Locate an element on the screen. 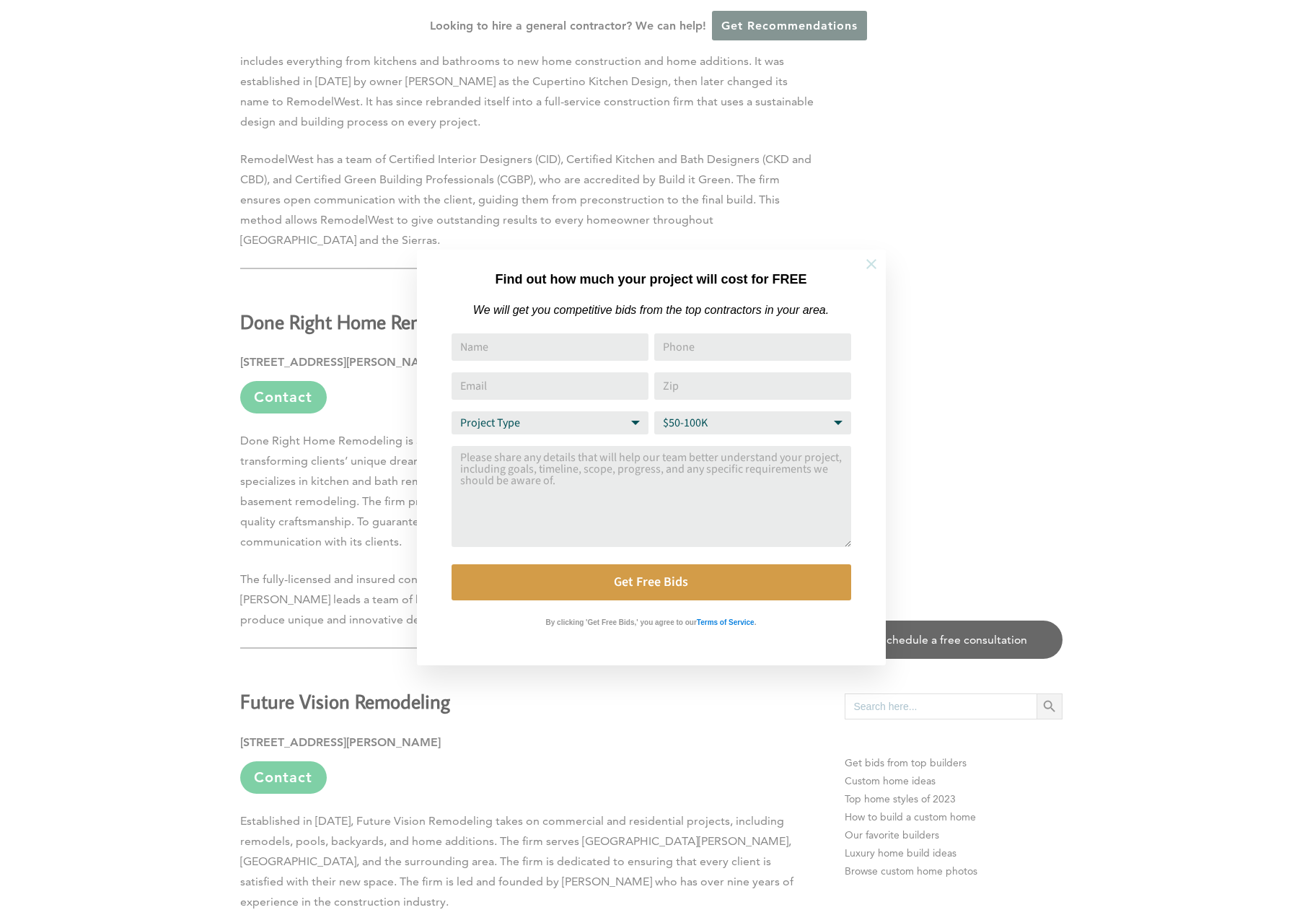  a: Terms of Service is located at coordinates (726, 621).